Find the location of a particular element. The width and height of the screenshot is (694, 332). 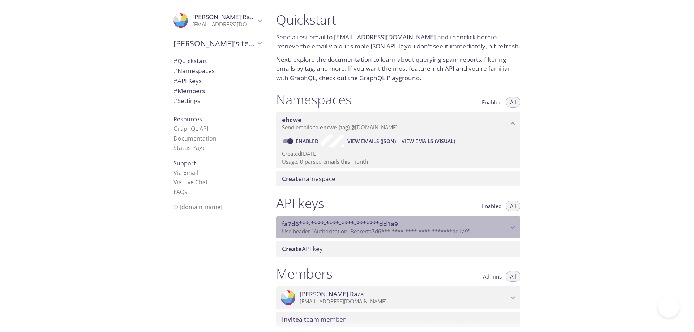

span: Quickstart is located at coordinates (190, 61).